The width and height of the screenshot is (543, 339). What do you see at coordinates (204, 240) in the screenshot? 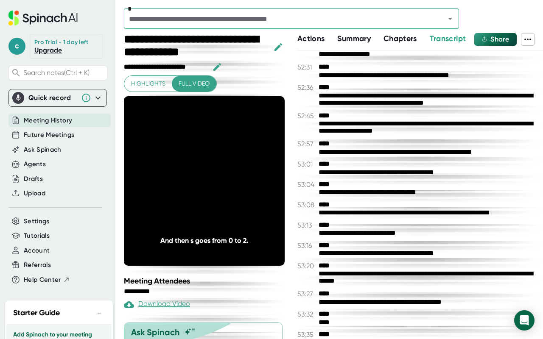
I see `div: And then s goes from 0 to 2.` at bounding box center [204, 240].